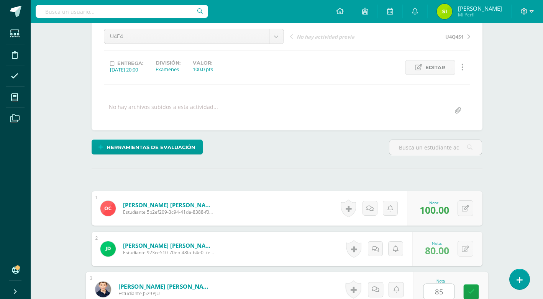 The image size is (543, 299). What do you see at coordinates (454, 37) in the screenshot?
I see `span: U4Q4S1` at bounding box center [454, 37].